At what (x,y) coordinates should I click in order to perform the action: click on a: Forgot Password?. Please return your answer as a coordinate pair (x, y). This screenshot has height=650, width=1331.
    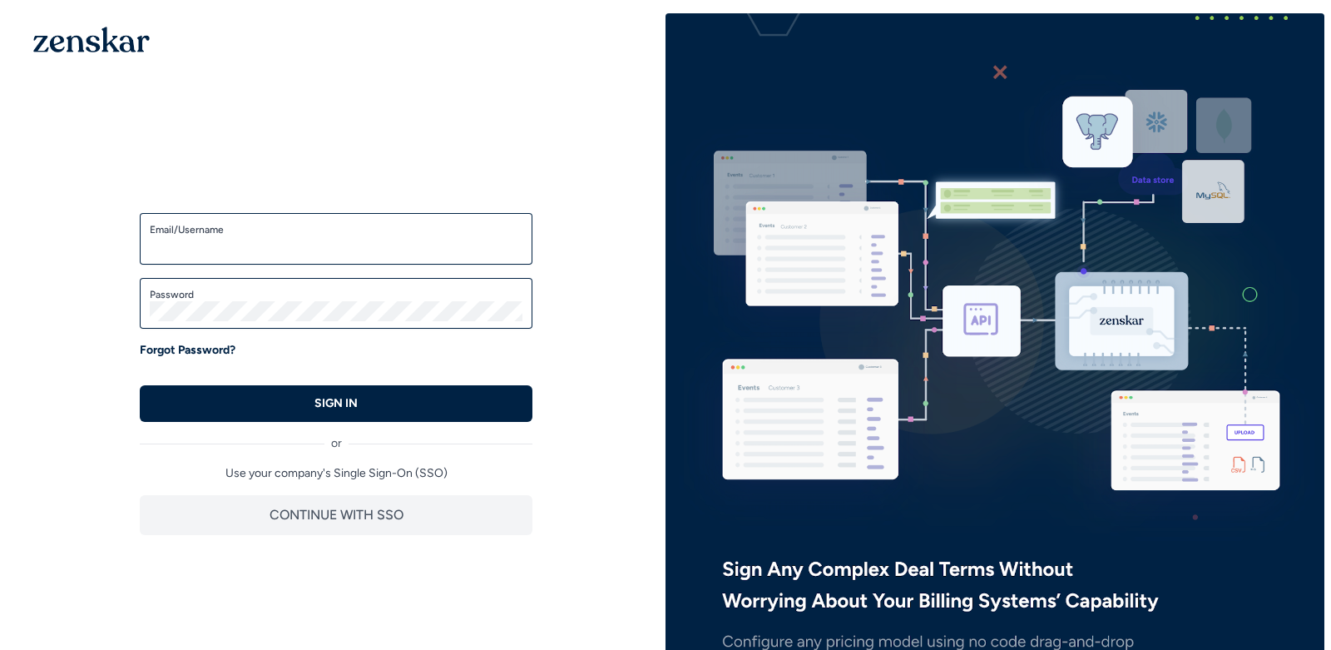
    Looking at the image, I should click on (187, 350).